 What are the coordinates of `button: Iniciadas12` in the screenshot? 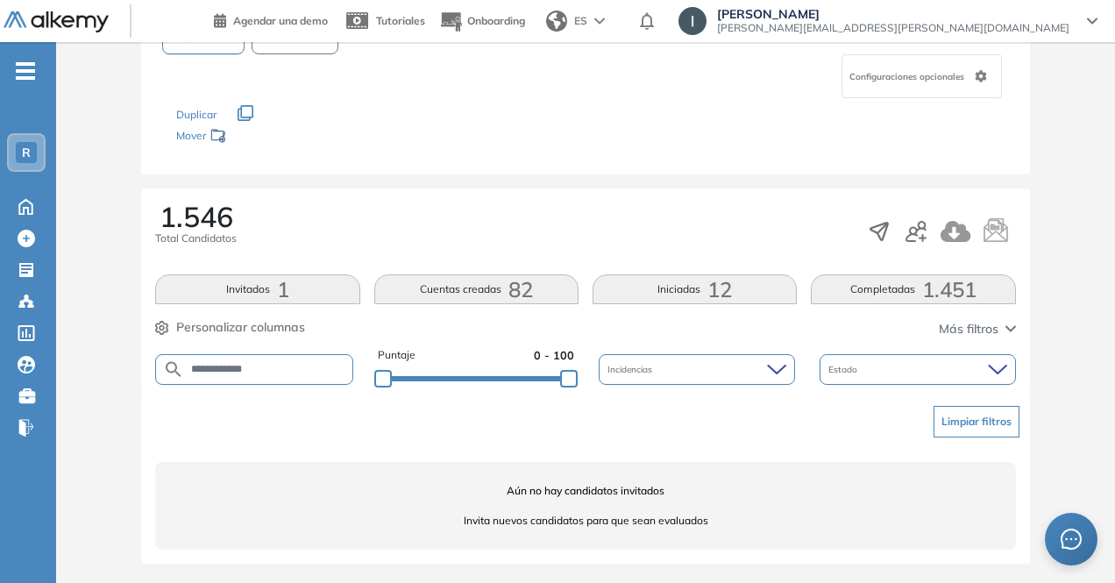 It's located at (694, 289).